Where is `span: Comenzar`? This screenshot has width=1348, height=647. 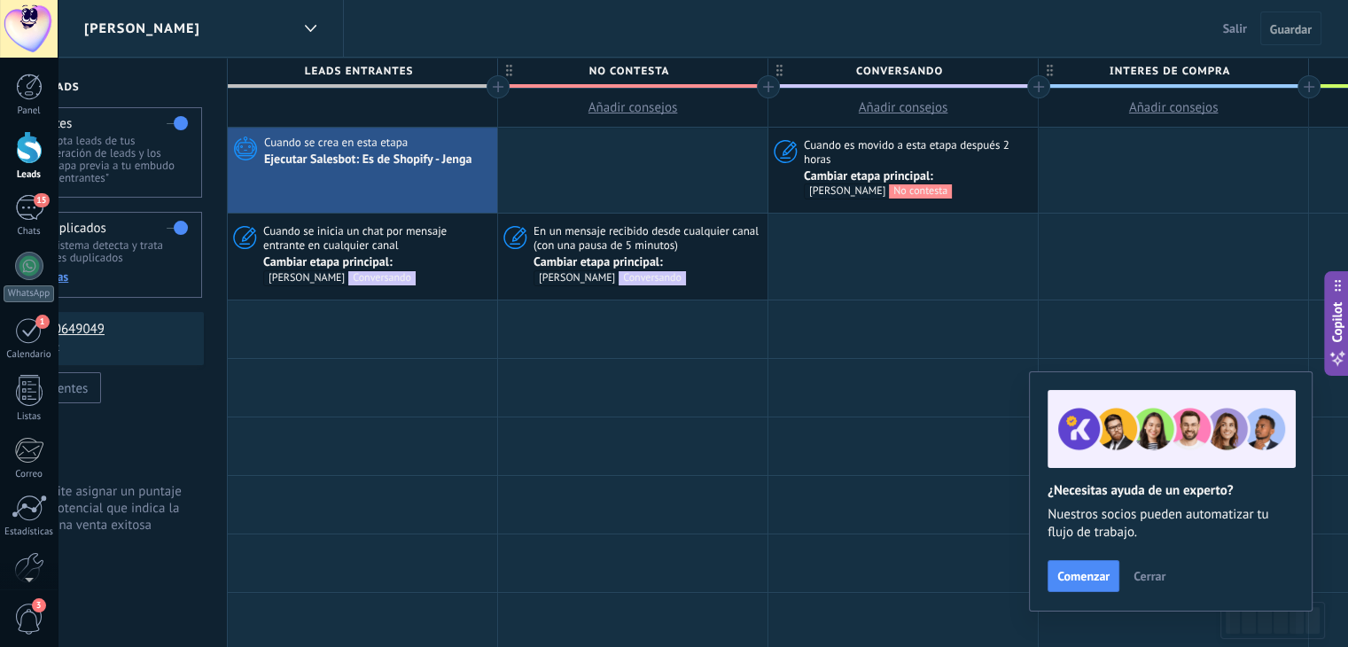
span: Comenzar is located at coordinates (1083, 576).